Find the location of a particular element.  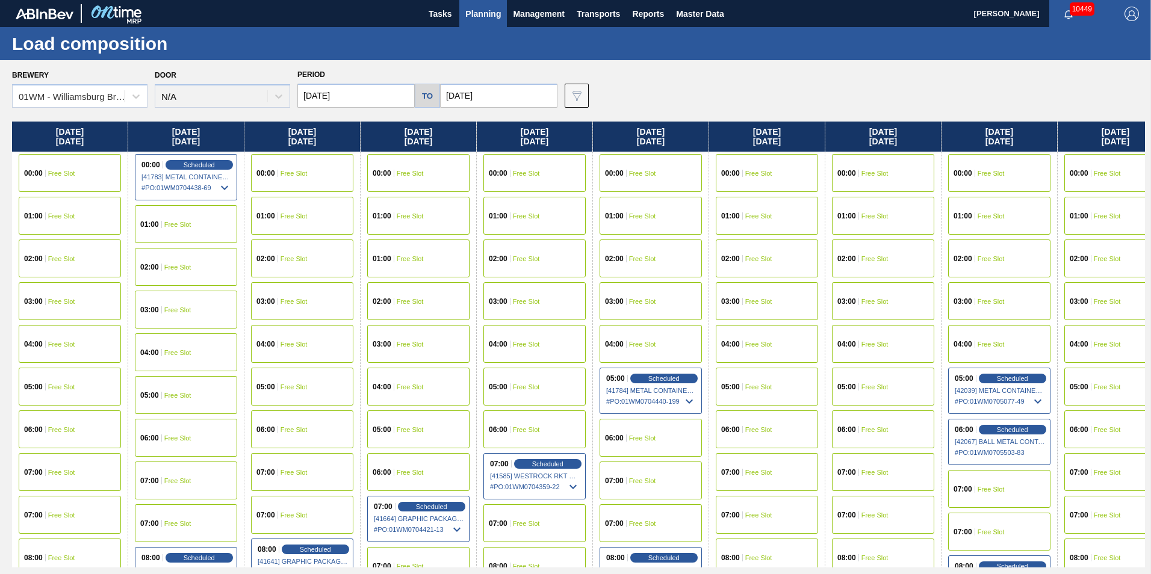

span: Reports is located at coordinates (648, 14).